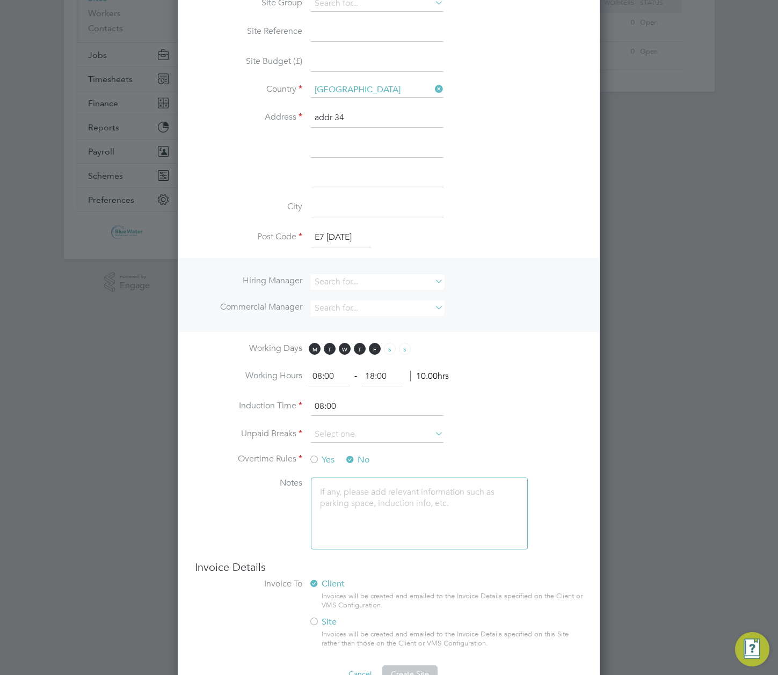 This screenshot has height=675, width=778. I want to click on button: Engage Resource Center, so click(752, 650).